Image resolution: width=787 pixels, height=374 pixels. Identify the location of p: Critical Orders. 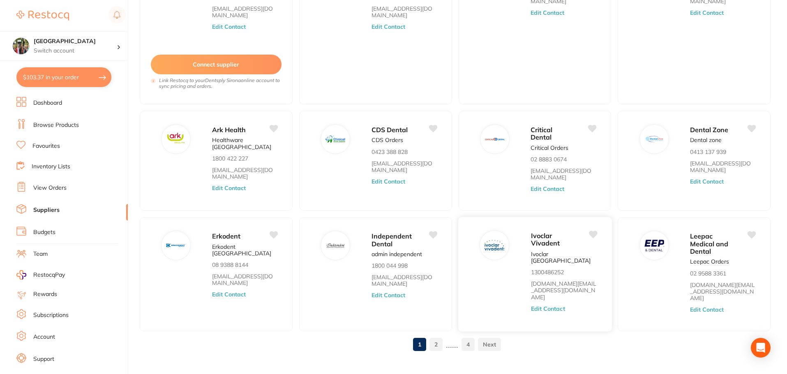
(550, 148).